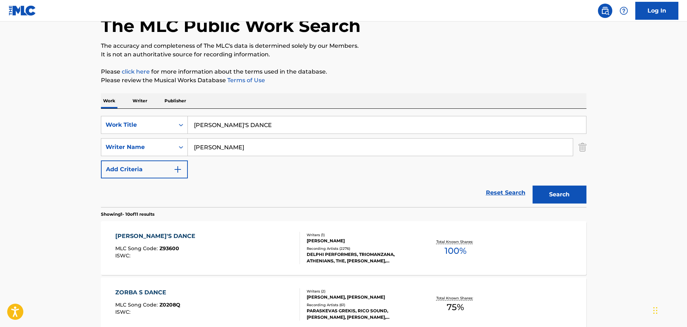 This screenshot has width=687, height=327. What do you see at coordinates (231, 26) in the screenshot?
I see `h1: The MLC Public Work Search` at bounding box center [231, 26].